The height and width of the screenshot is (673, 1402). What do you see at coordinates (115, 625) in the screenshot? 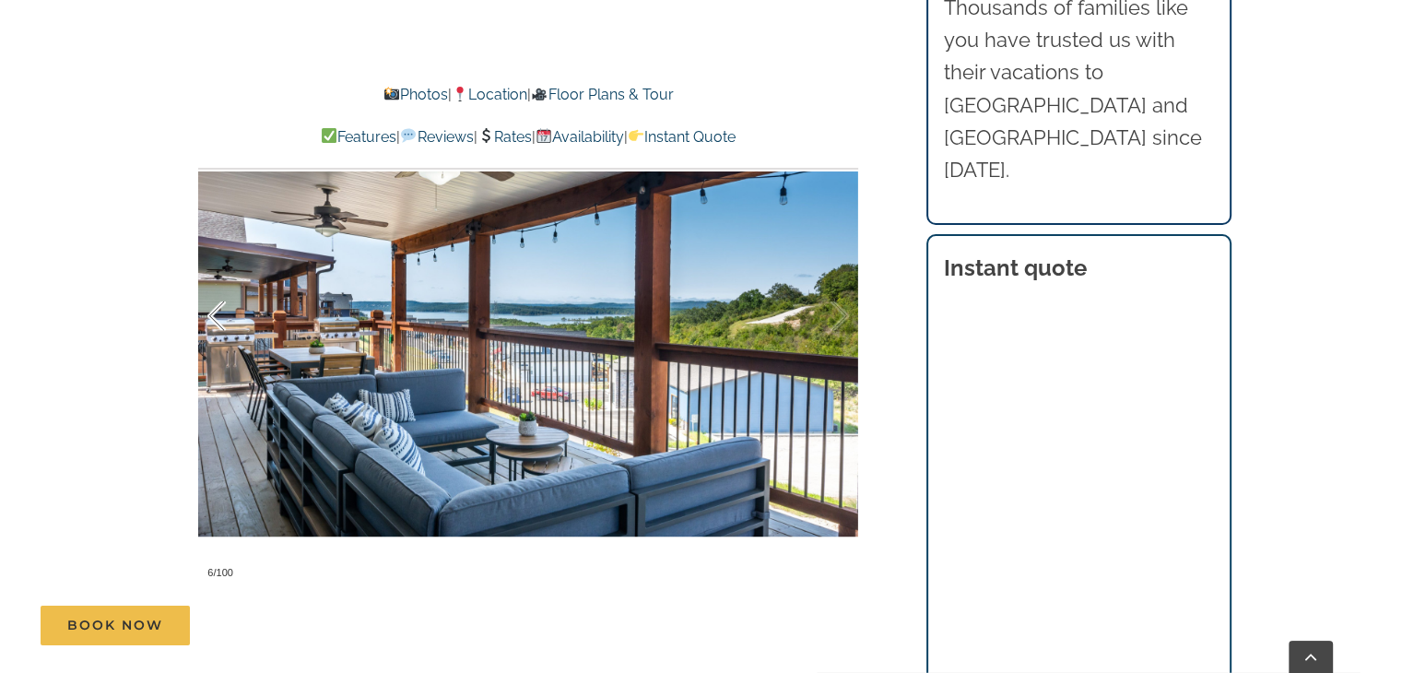
I see `span: Book Now` at bounding box center [115, 625].